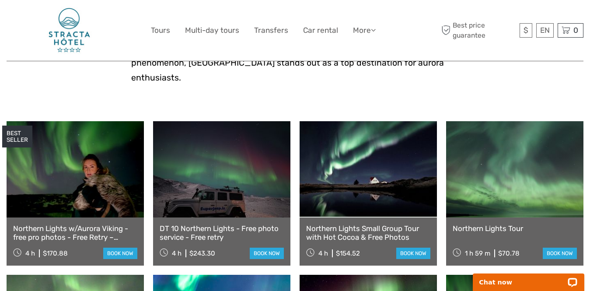 The image size is (590, 291). What do you see at coordinates (509, 253) in the screenshot?
I see `div: $70.78` at bounding box center [509, 253].